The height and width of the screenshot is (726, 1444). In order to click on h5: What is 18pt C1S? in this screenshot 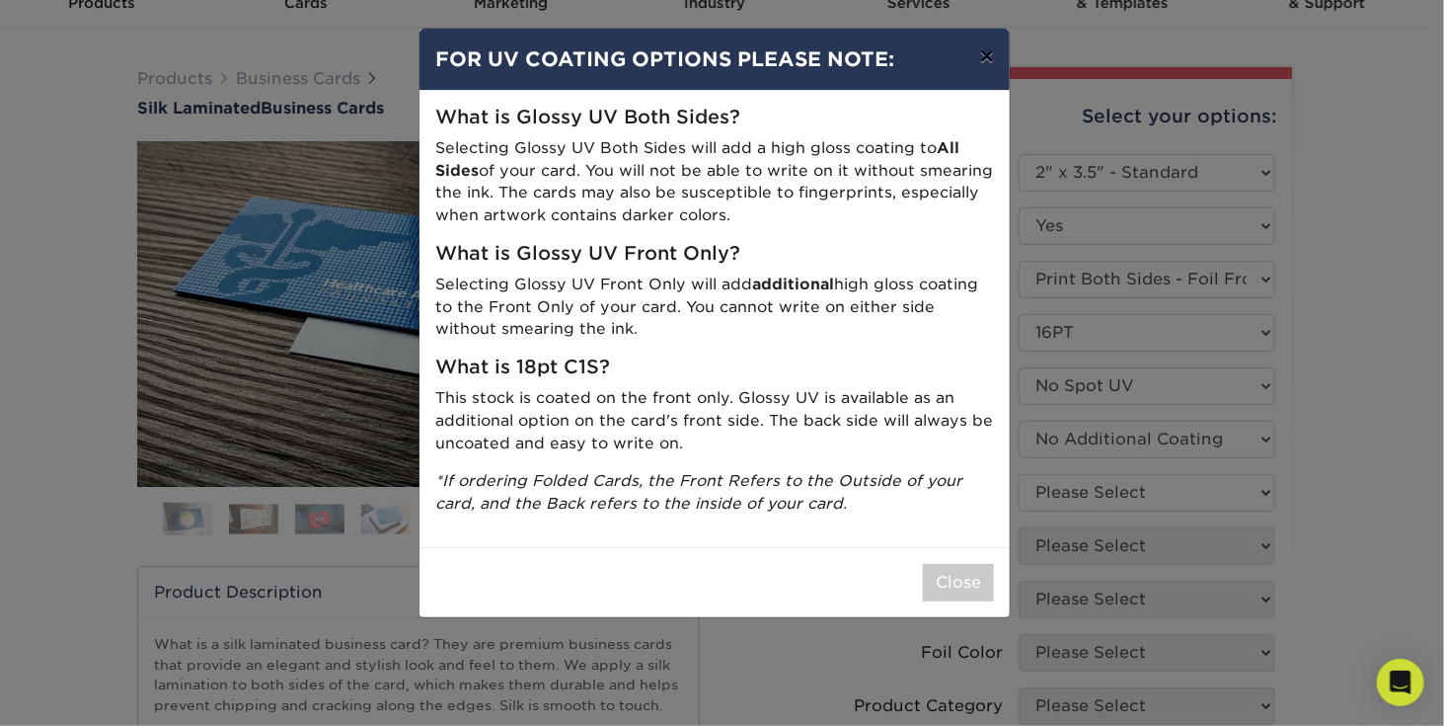, I will do `click(715, 367)`.